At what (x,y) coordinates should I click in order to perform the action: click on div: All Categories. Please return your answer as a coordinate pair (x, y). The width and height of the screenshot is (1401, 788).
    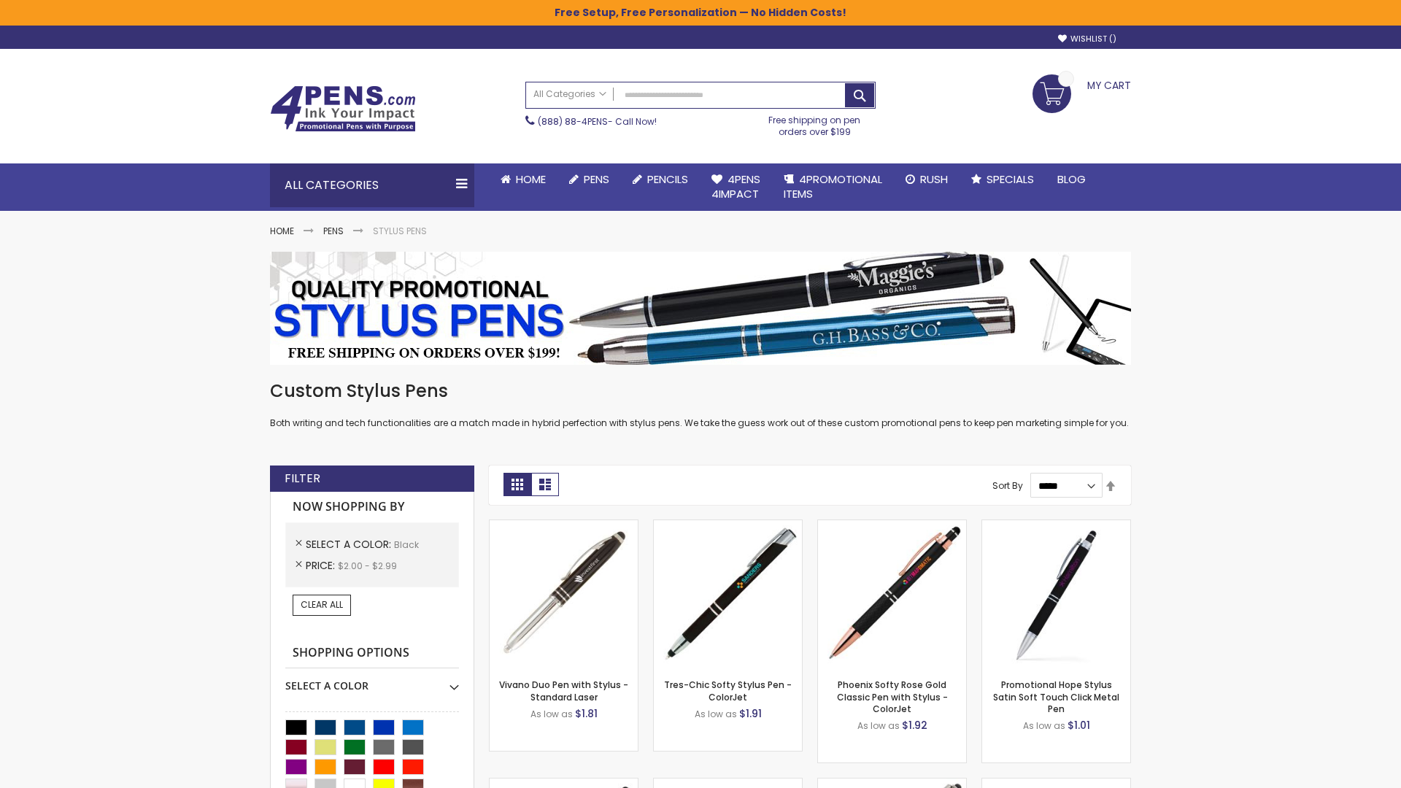
    Looking at the image, I should click on (372, 185).